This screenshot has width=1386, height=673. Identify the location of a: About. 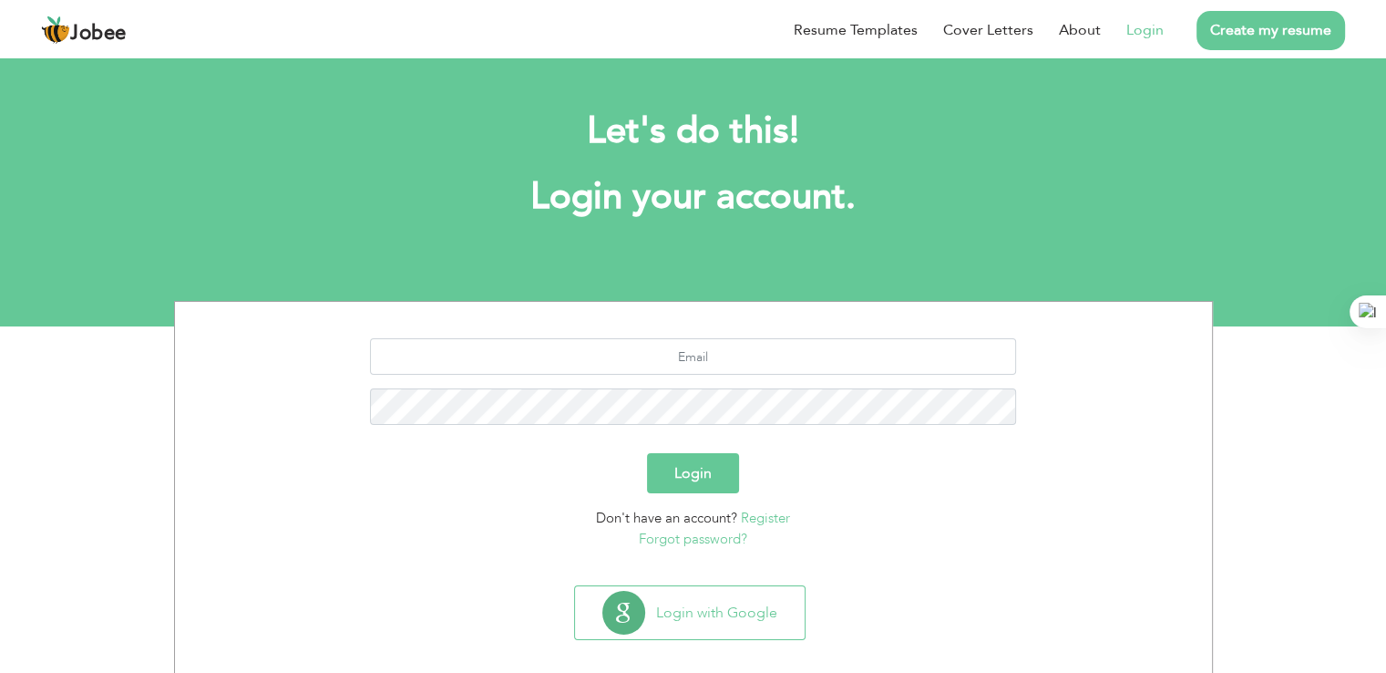
(1080, 30).